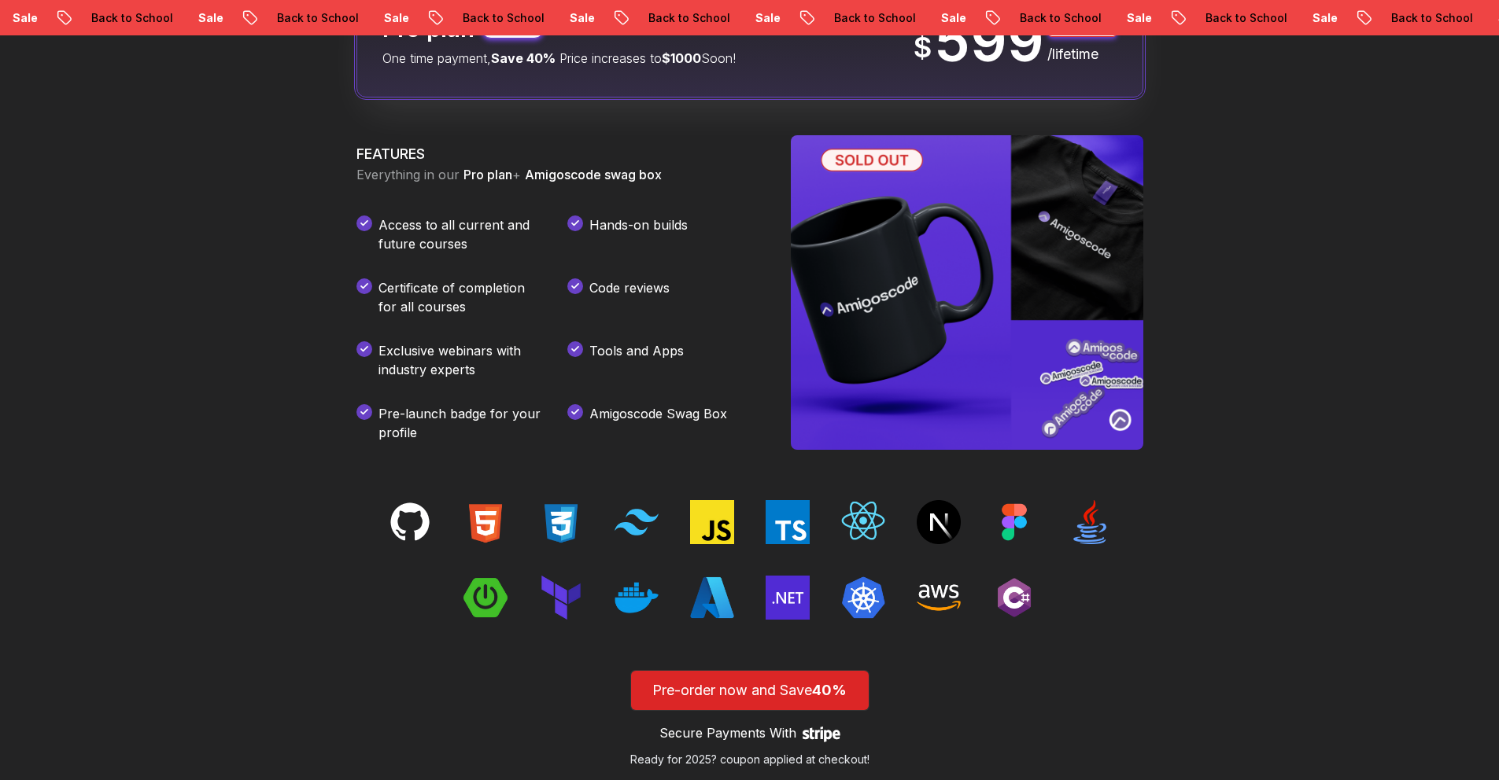 This screenshot has height=780, width=1499. Describe the element at coordinates (636, 360) in the screenshot. I see `p: Tools and Apps` at that location.